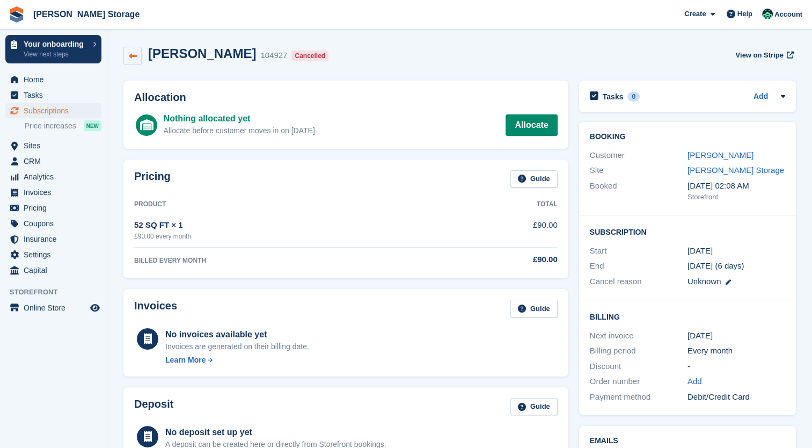 Image resolution: width=812 pixels, height=448 pixels. What do you see at coordinates (639, 251) in the screenshot?
I see `div: Start` at bounding box center [639, 251].